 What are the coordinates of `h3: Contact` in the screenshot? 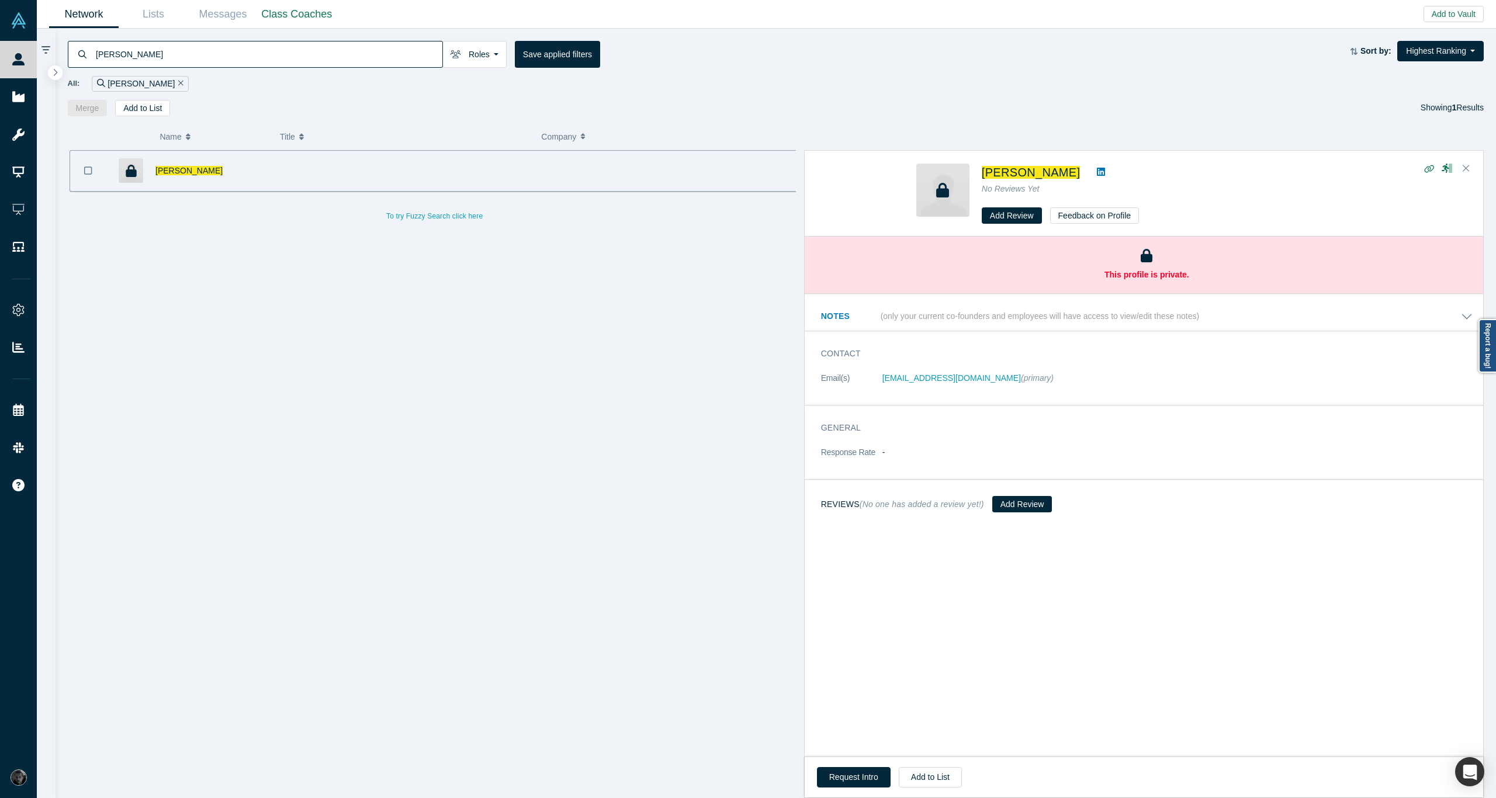 It's located at (1138, 354).